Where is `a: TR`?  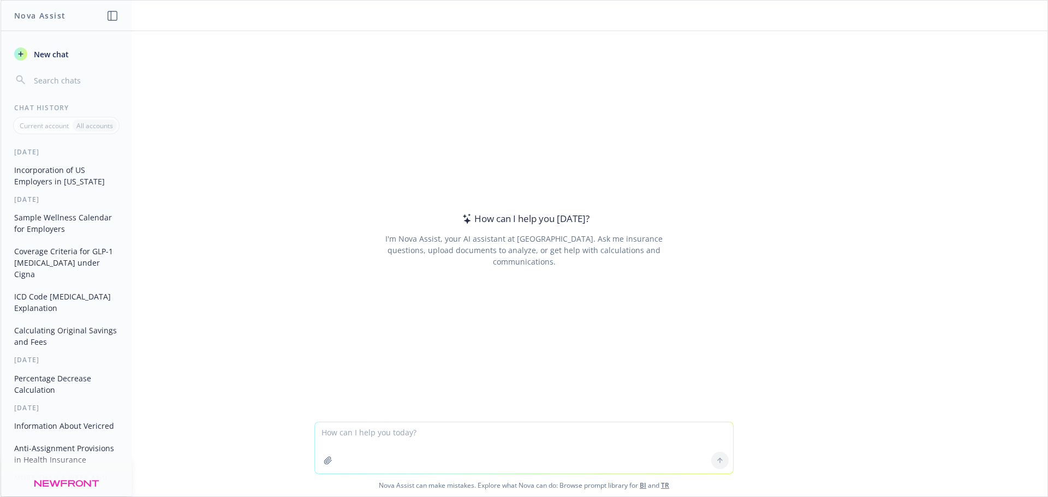 a: TR is located at coordinates (665, 485).